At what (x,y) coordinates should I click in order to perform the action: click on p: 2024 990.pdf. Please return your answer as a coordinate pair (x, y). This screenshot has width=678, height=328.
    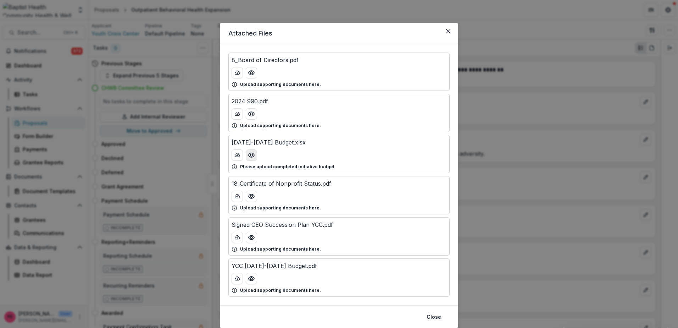
    Looking at the image, I should click on (250, 101).